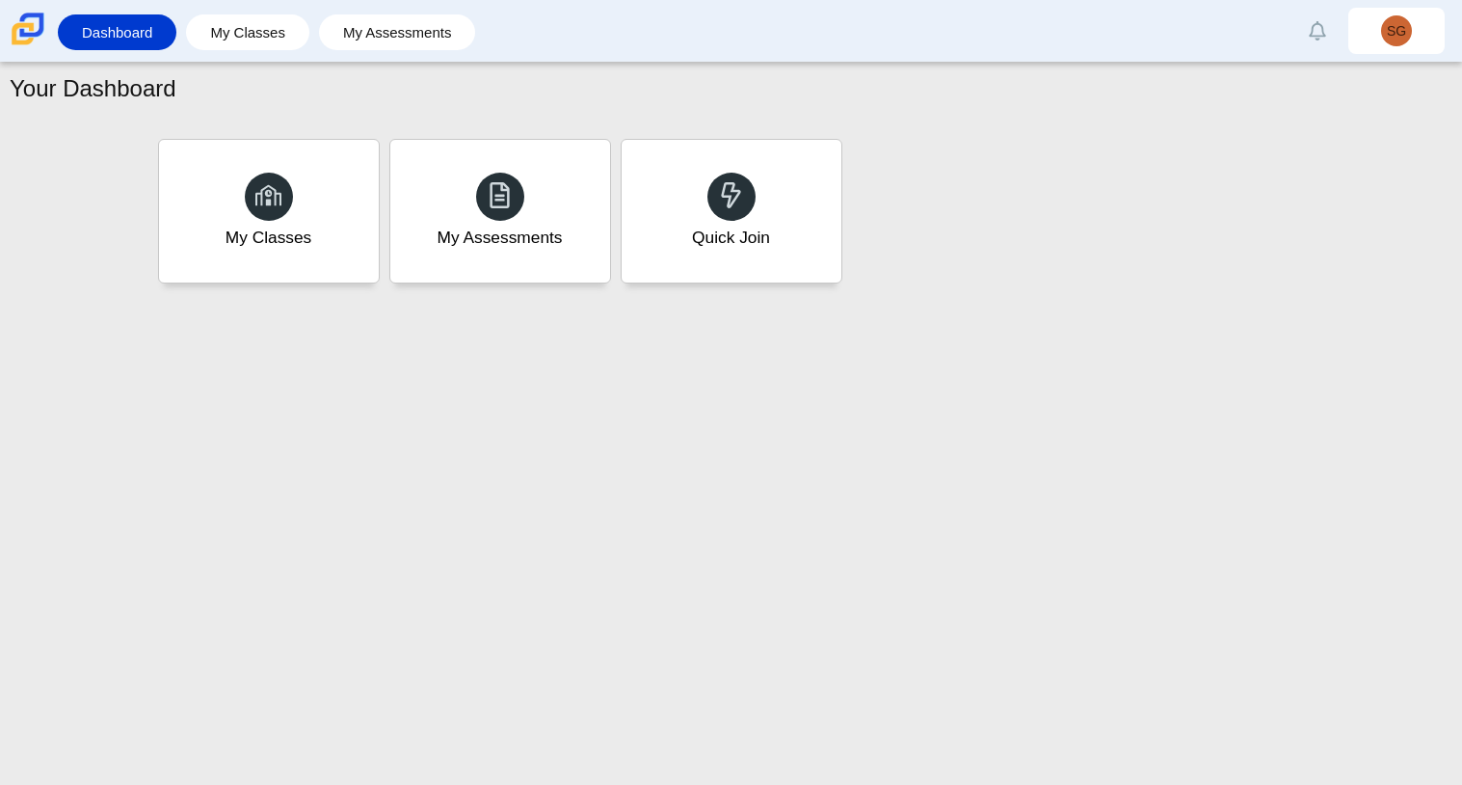 The width and height of the screenshot is (1462, 785). I want to click on a: Carmen School of Science & Technology, so click(28, 43).